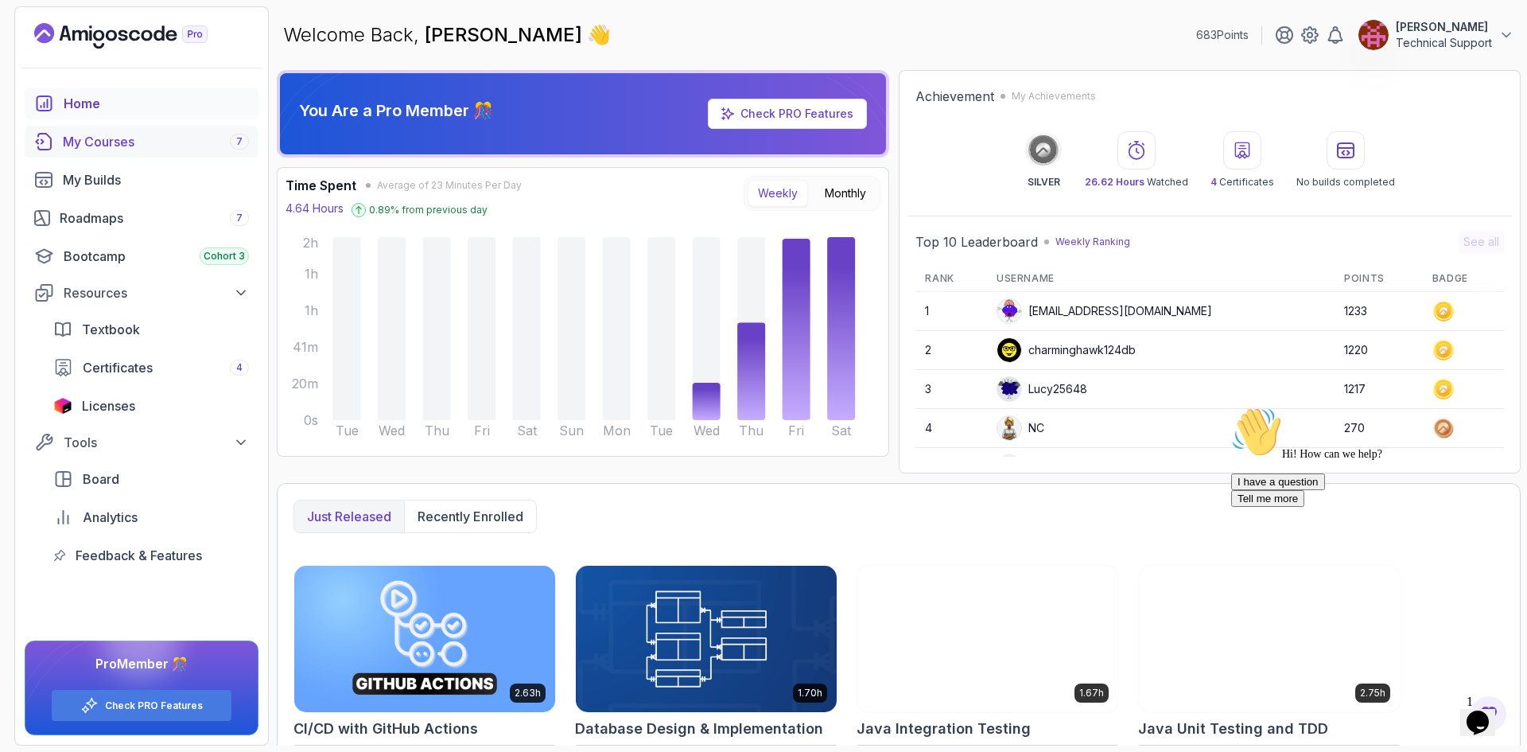 The image size is (1527, 752). What do you see at coordinates (386, 728) in the screenshot?
I see `h2: CI/CD with GitHub Actions` at bounding box center [386, 728].